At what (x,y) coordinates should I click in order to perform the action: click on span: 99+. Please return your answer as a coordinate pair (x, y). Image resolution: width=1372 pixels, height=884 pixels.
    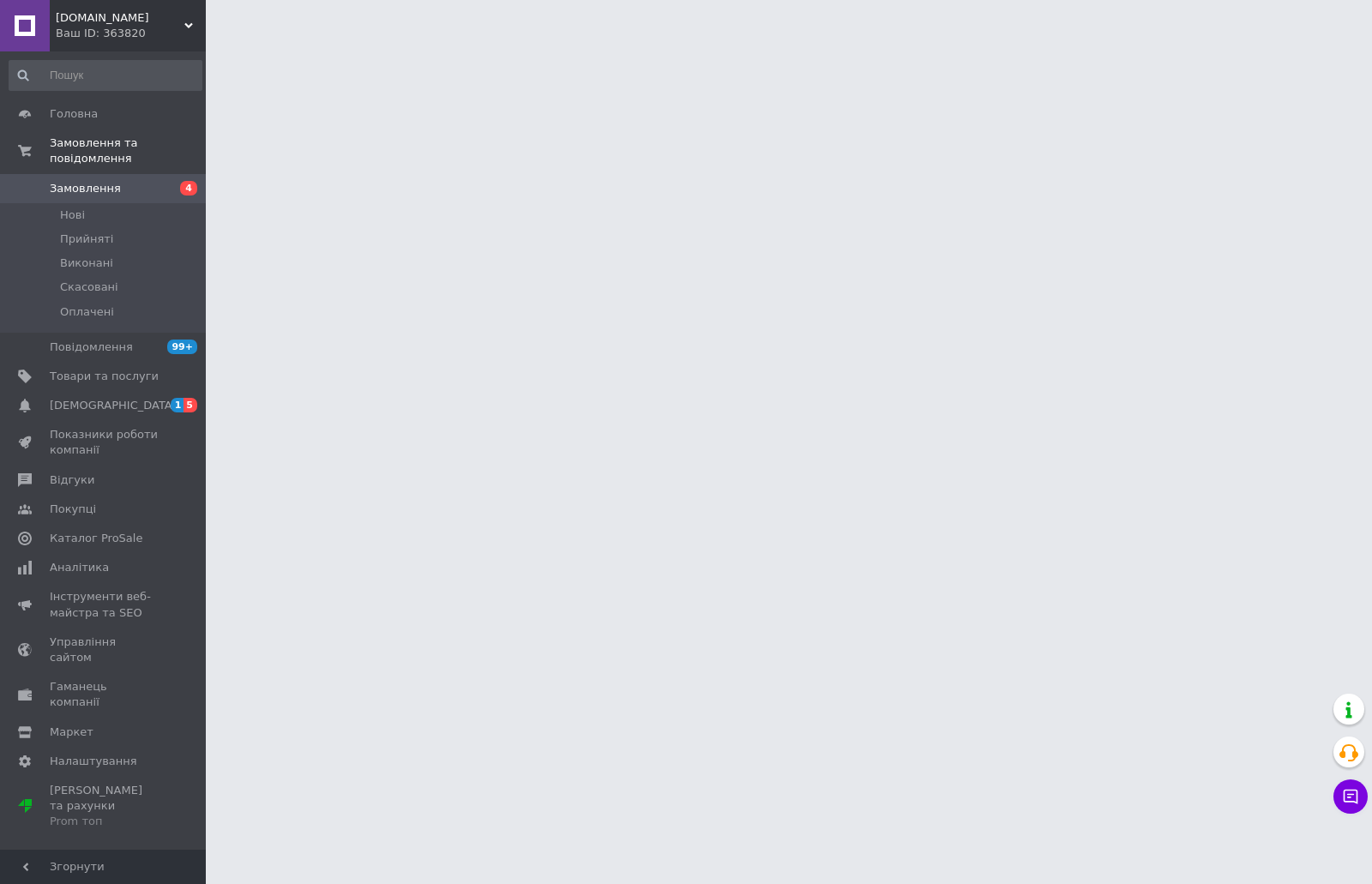
    Looking at the image, I should click on (181, 347).